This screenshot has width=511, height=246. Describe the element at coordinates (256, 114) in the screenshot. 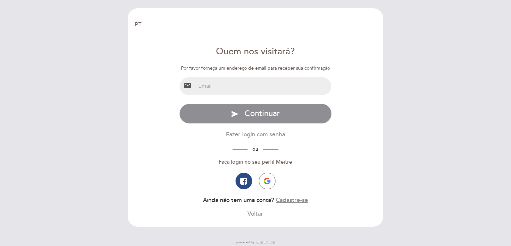

I see `button: send Continuar` at that location.